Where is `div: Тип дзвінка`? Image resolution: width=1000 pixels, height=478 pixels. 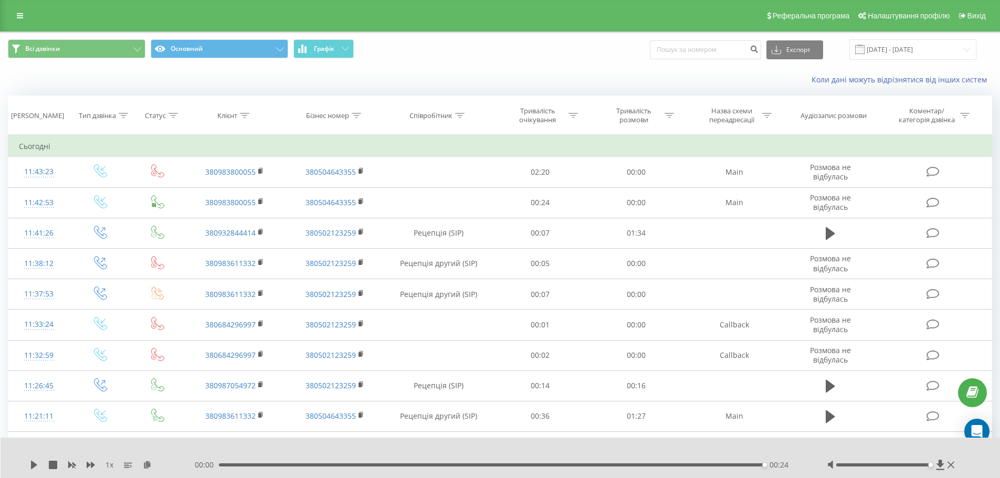 div: Тип дзвінка is located at coordinates (97, 116).